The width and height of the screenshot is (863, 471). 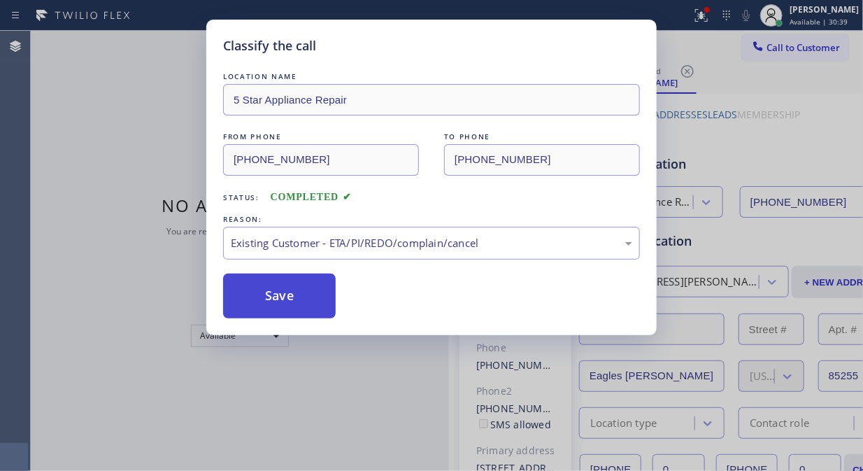 I want to click on span: Status:, so click(x=241, y=197).